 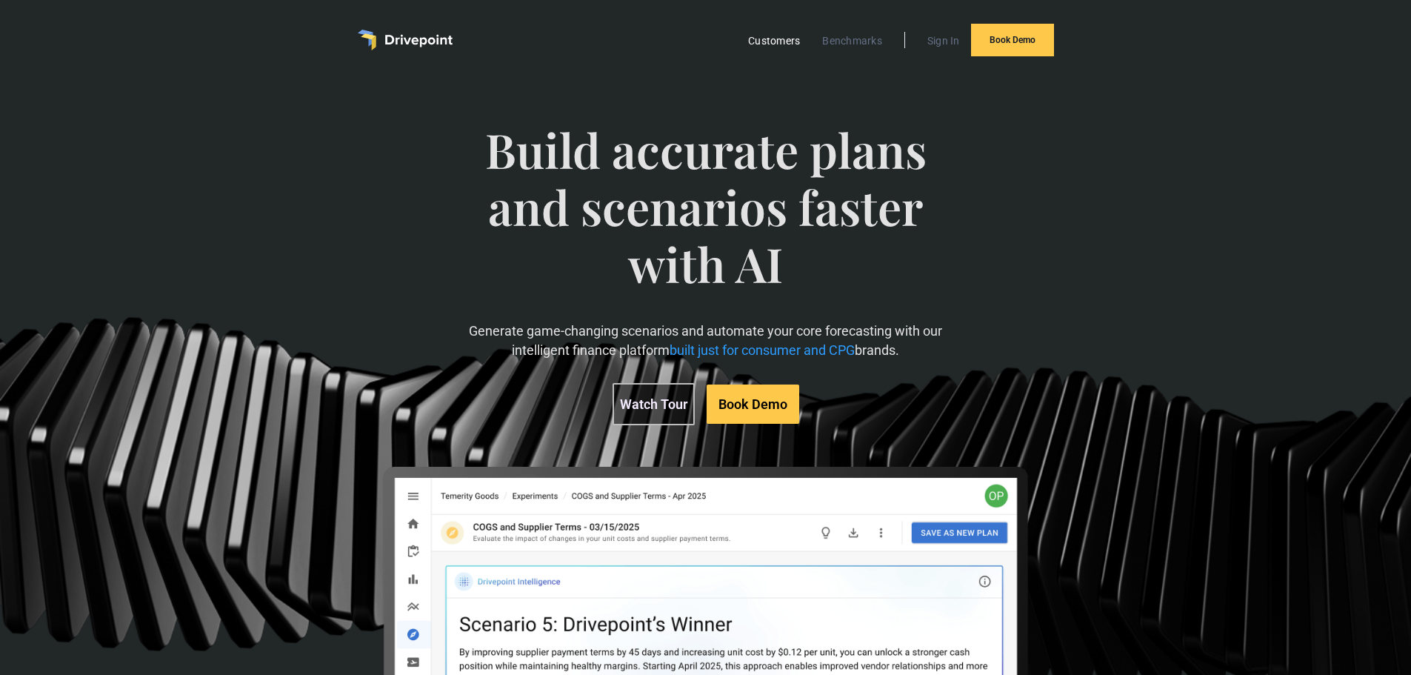 I want to click on a: Sign In, so click(x=943, y=41).